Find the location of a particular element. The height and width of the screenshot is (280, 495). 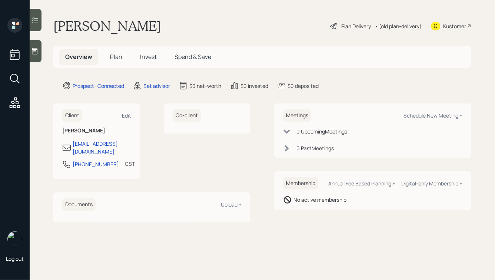

div: 0 Past Meeting s is located at coordinates (315, 148).